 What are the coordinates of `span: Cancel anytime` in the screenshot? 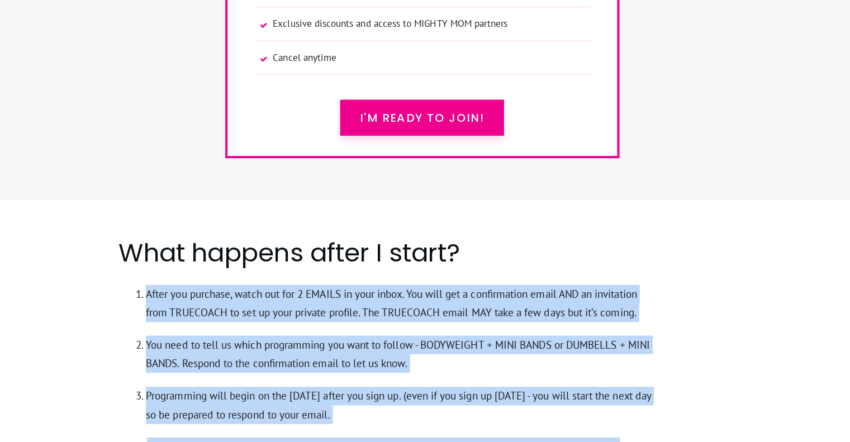 It's located at (309, 58).